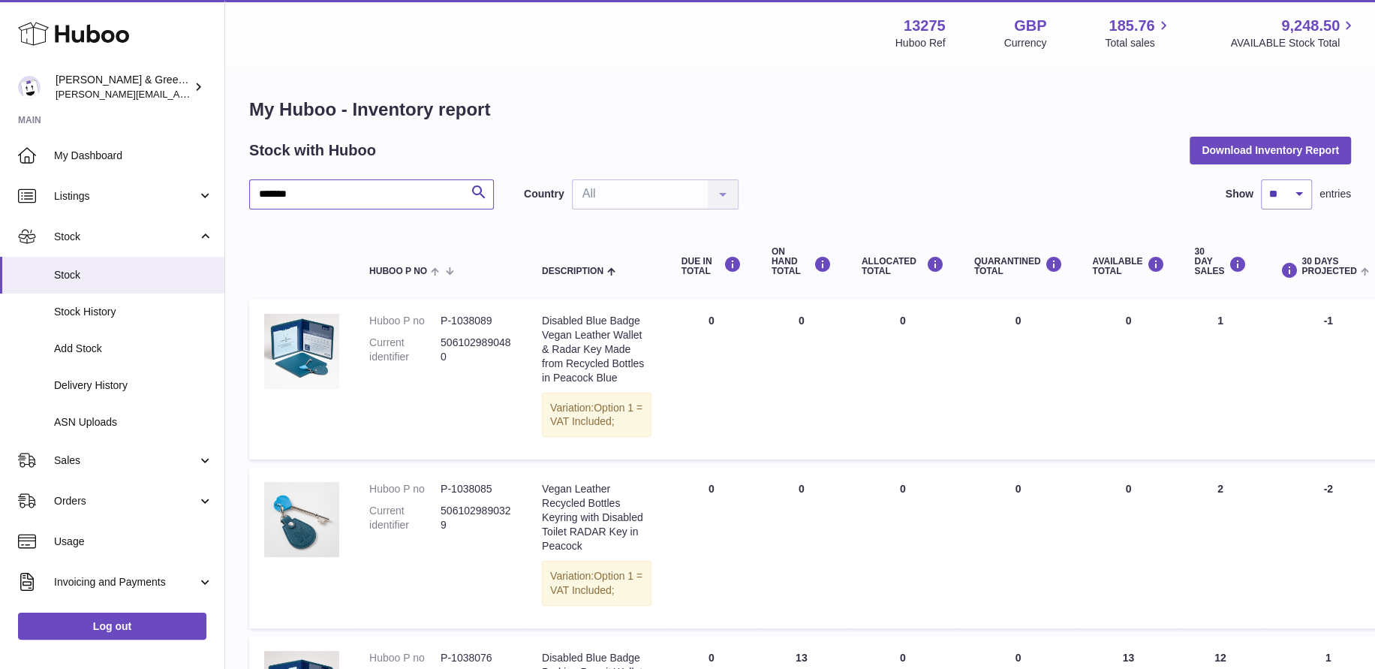 The height and width of the screenshot is (669, 1375). What do you see at coordinates (1293, 43) in the screenshot?
I see `span: AVAILABLE Stock Total` at bounding box center [1293, 43].